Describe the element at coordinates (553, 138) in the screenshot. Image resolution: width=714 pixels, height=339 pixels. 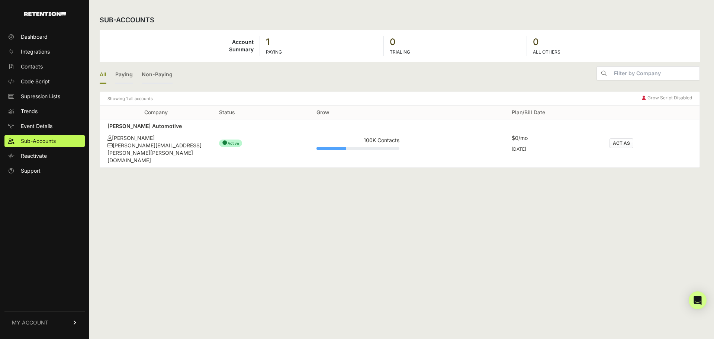
I see `div: $0/mo` at that location.